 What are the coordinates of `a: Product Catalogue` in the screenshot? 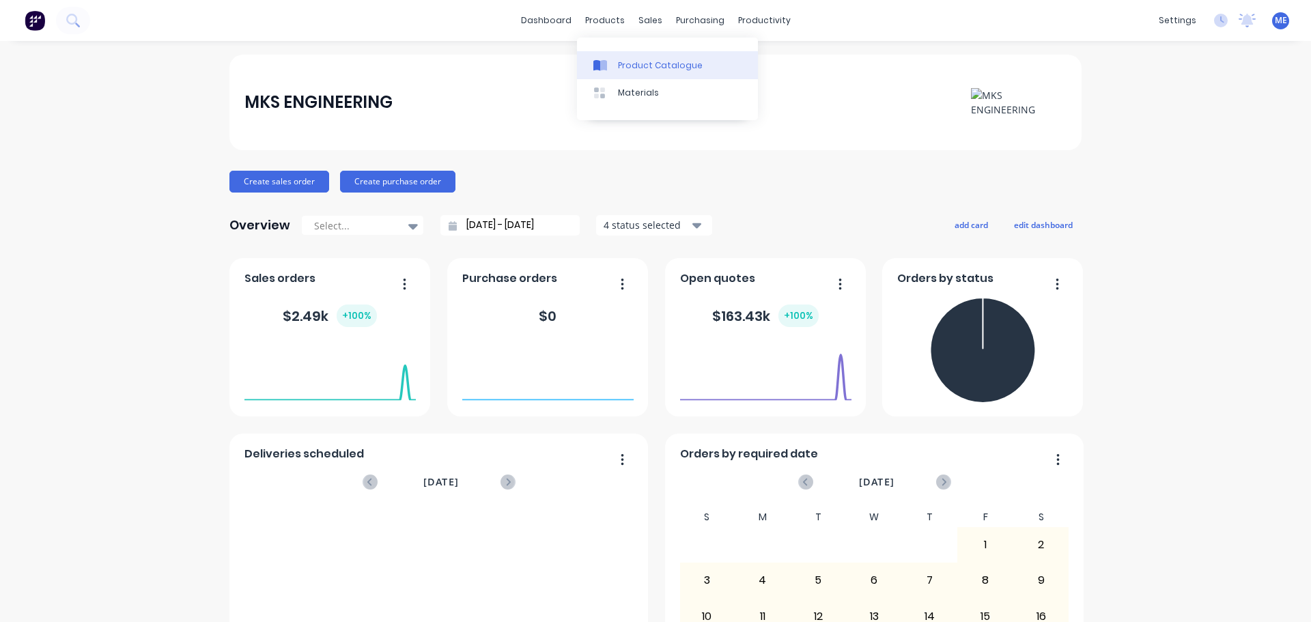 It's located at (667, 65).